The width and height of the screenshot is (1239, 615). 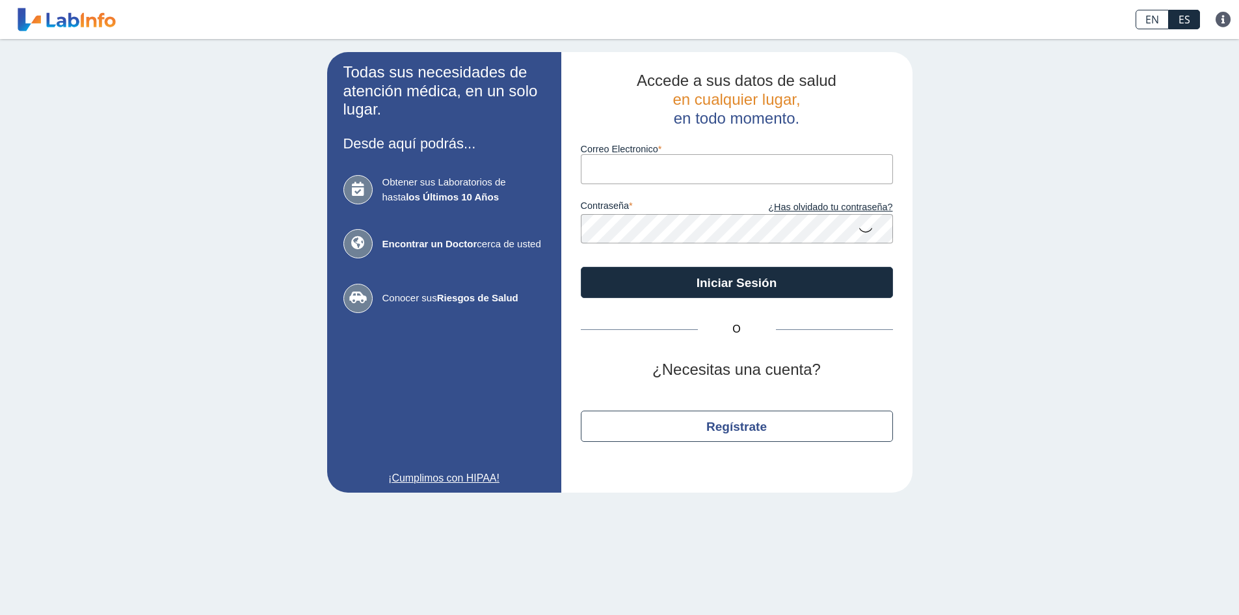 What do you see at coordinates (1152, 20) in the screenshot?
I see `a: EN` at bounding box center [1152, 20].